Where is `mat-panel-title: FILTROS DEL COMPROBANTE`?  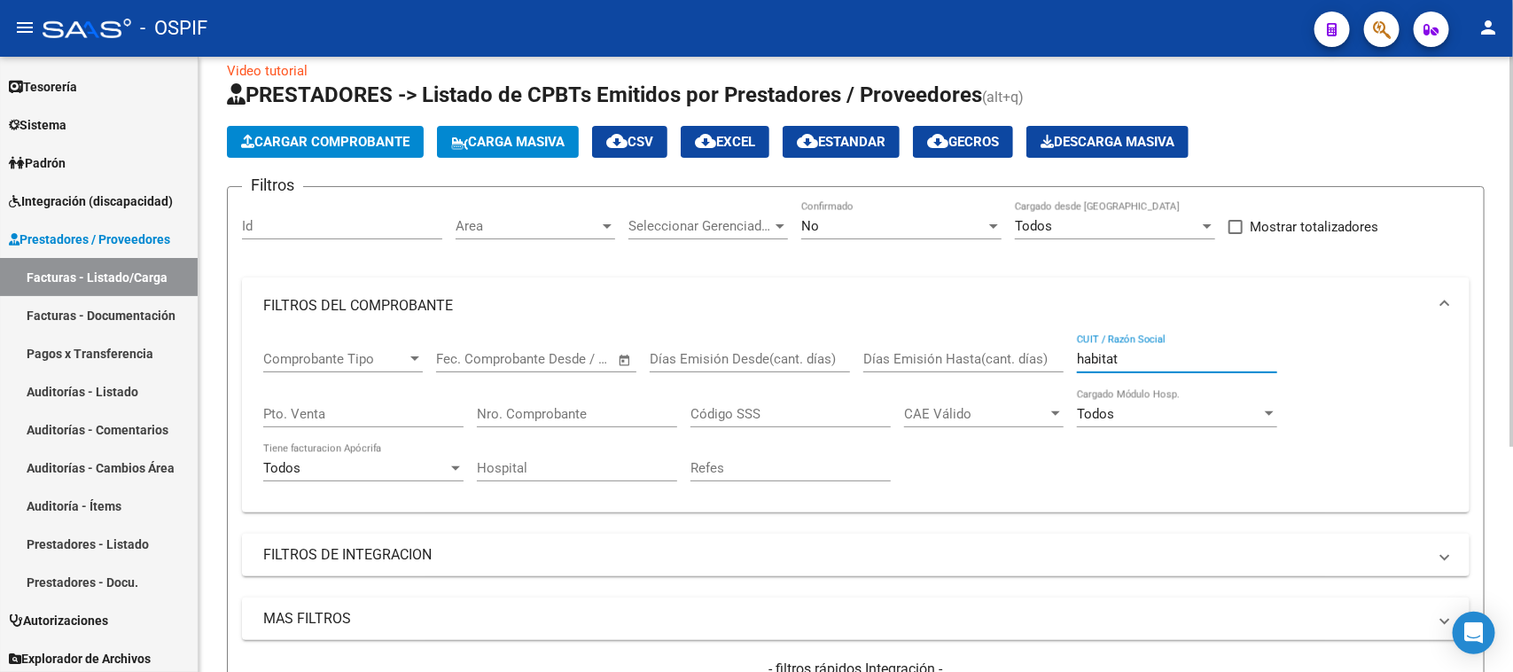
mat-panel-title: FILTROS DEL COMPROBANTE is located at coordinates (845, 306).